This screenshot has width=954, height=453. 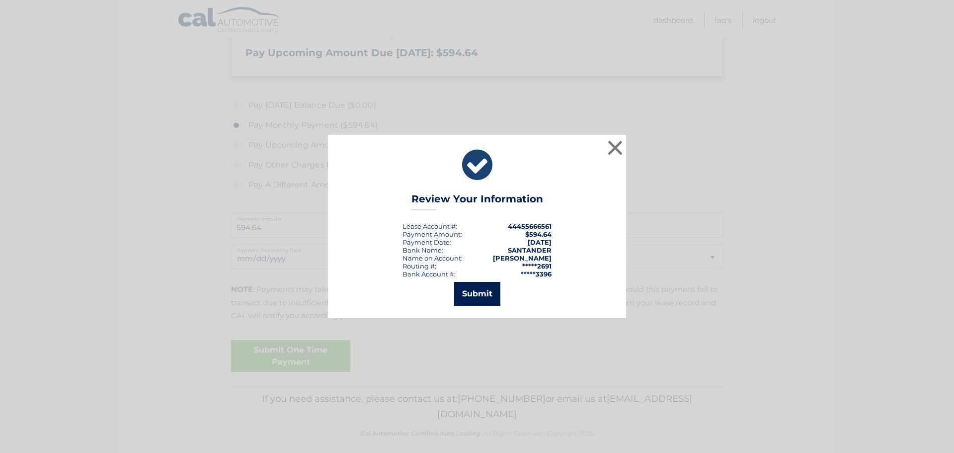 I want to click on span: Payment Date, so click(x=426, y=242).